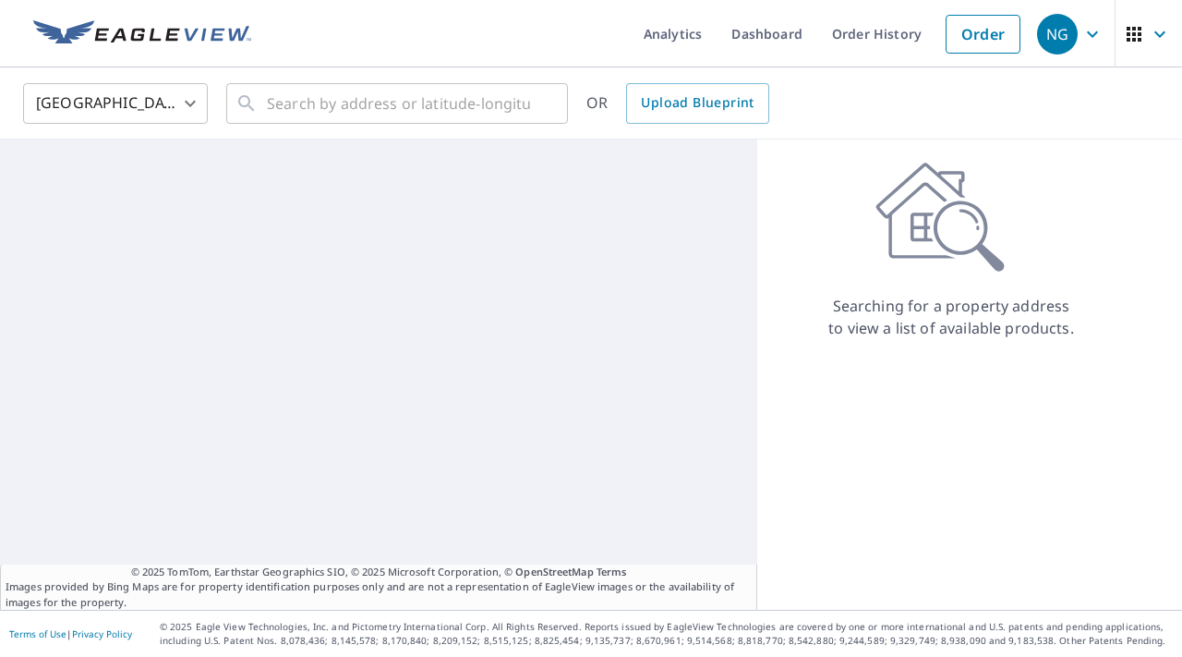  I want to click on span: Upload Blueprint, so click(697, 103).